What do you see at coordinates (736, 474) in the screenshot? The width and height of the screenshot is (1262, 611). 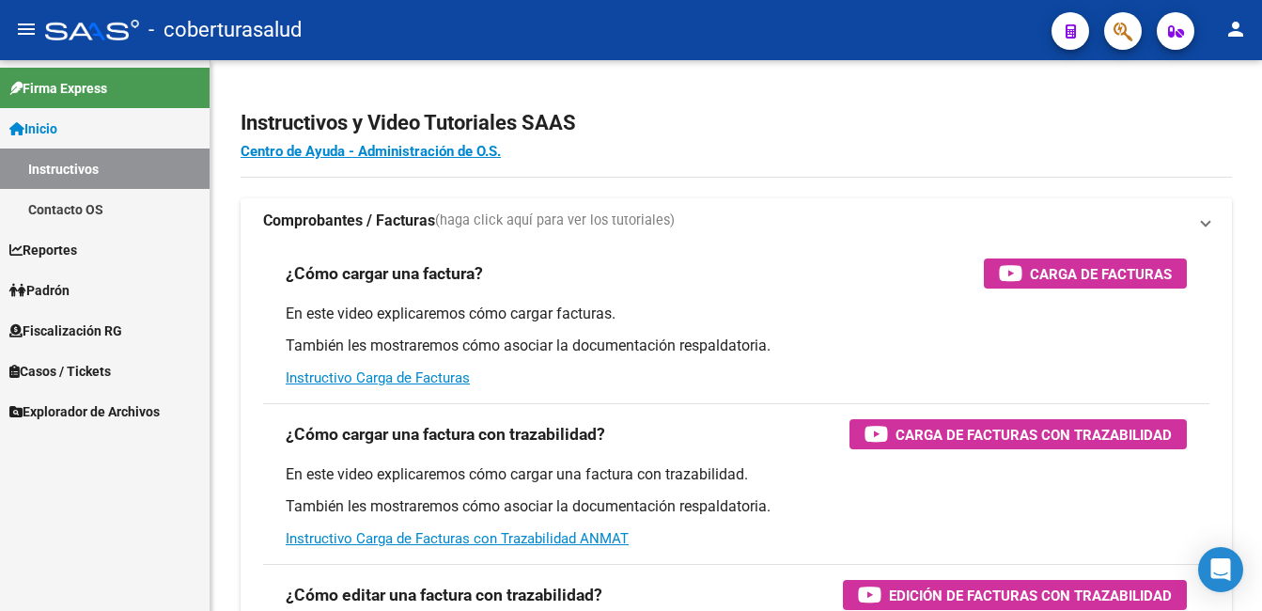 I see `p: En este video explicaremos cómo cargar una factura con trazabilidad.` at bounding box center [736, 474].